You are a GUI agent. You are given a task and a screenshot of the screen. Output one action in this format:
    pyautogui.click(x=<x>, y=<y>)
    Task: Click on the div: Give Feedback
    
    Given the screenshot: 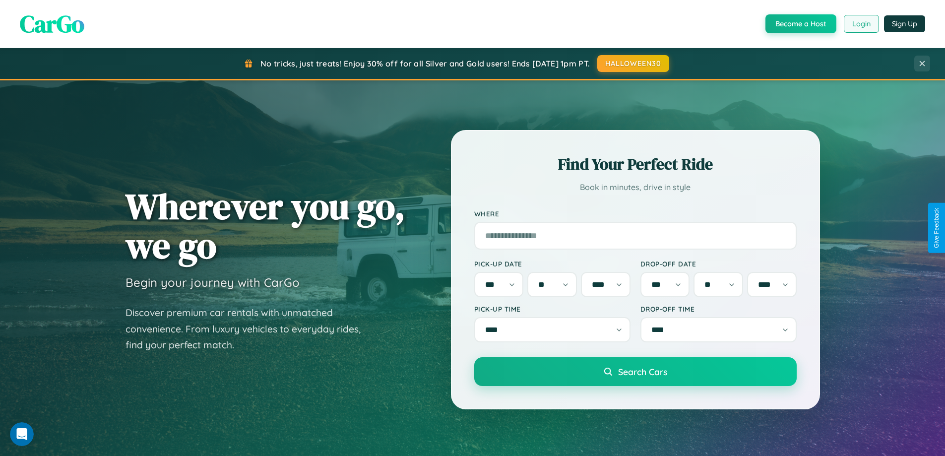 What is the action you would take?
    pyautogui.click(x=937, y=228)
    